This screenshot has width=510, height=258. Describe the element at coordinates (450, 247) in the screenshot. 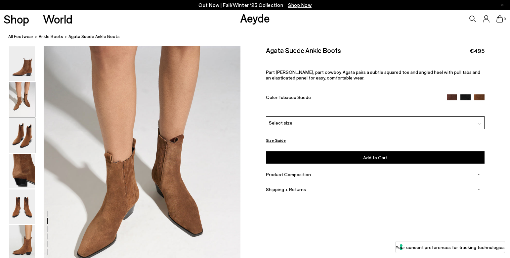

I see `label: Your consent preferences for tracking technologies` at that location.